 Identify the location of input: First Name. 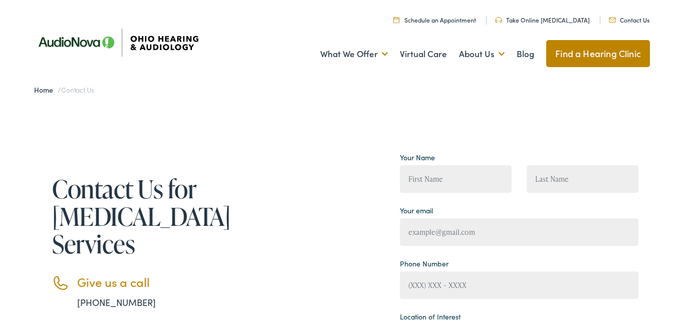
(455, 179).